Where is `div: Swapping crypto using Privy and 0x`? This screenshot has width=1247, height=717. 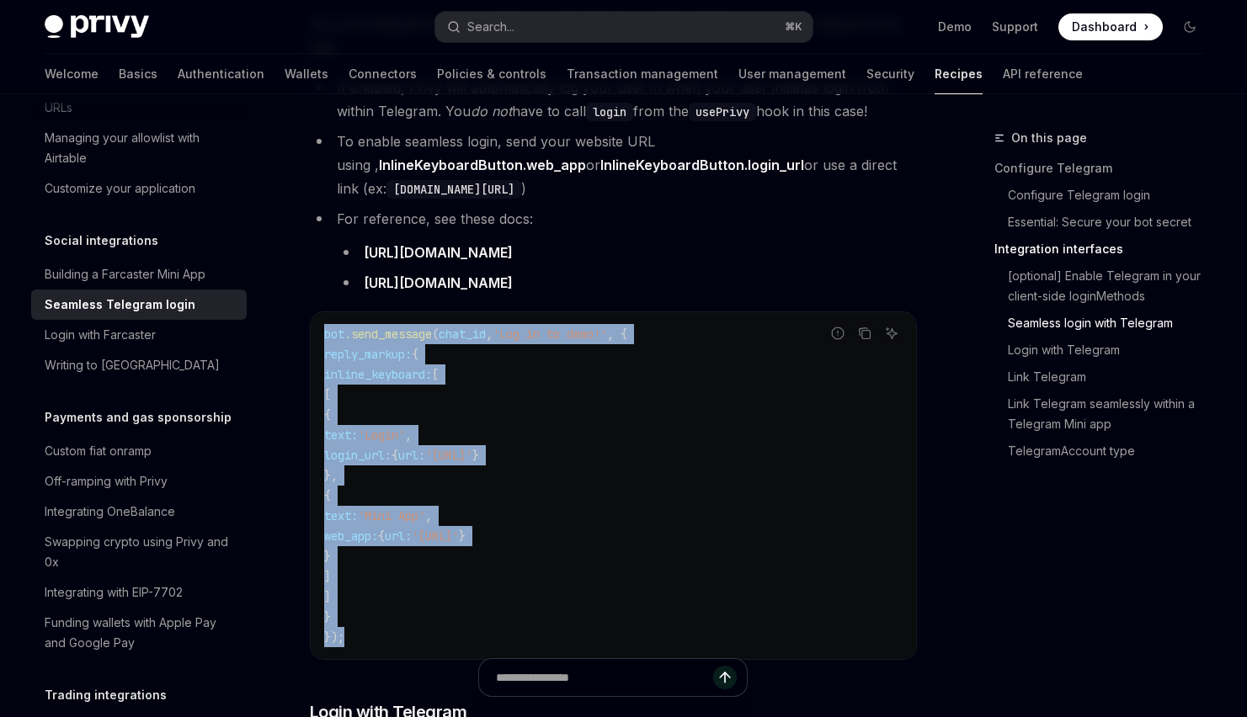
div: Swapping crypto using Privy and 0x is located at coordinates (141, 552).